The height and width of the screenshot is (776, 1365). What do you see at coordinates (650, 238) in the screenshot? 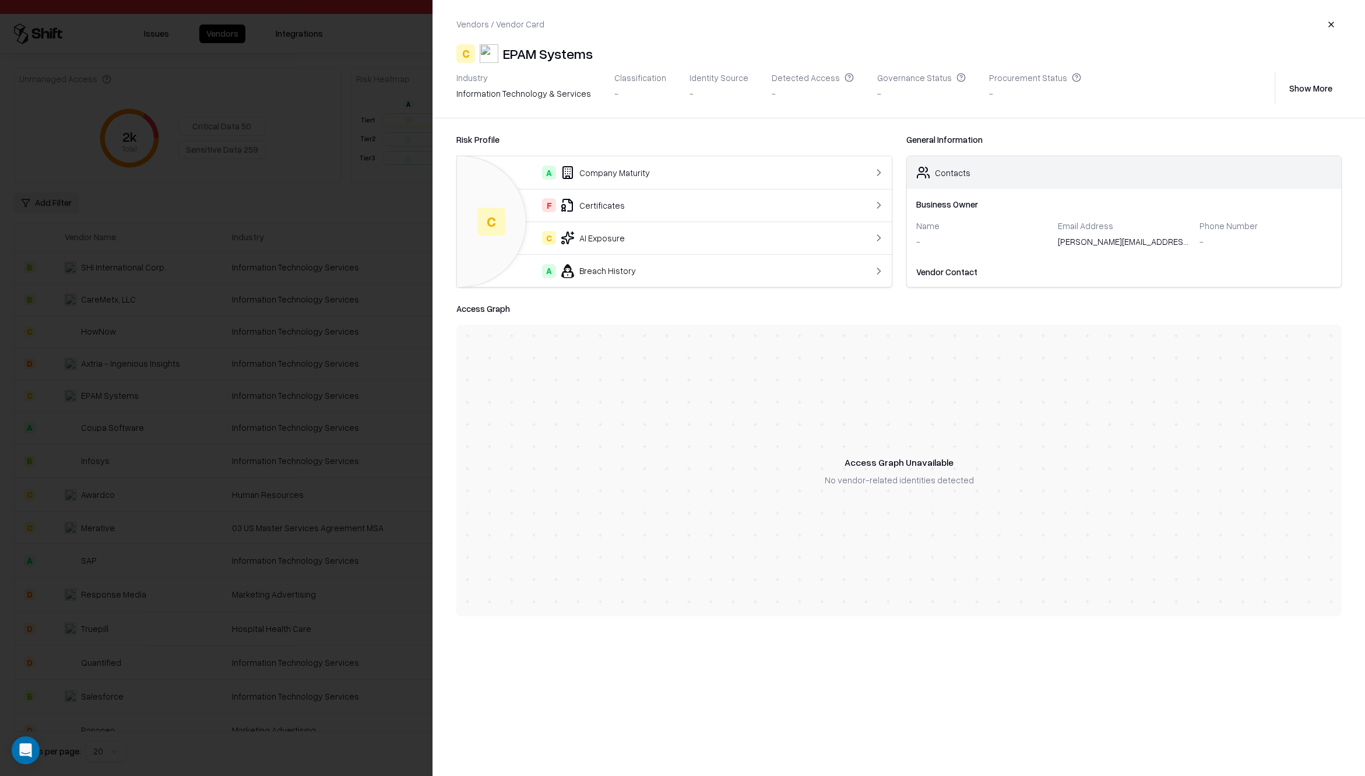
I see `div: AI Exposure` at bounding box center [650, 238].